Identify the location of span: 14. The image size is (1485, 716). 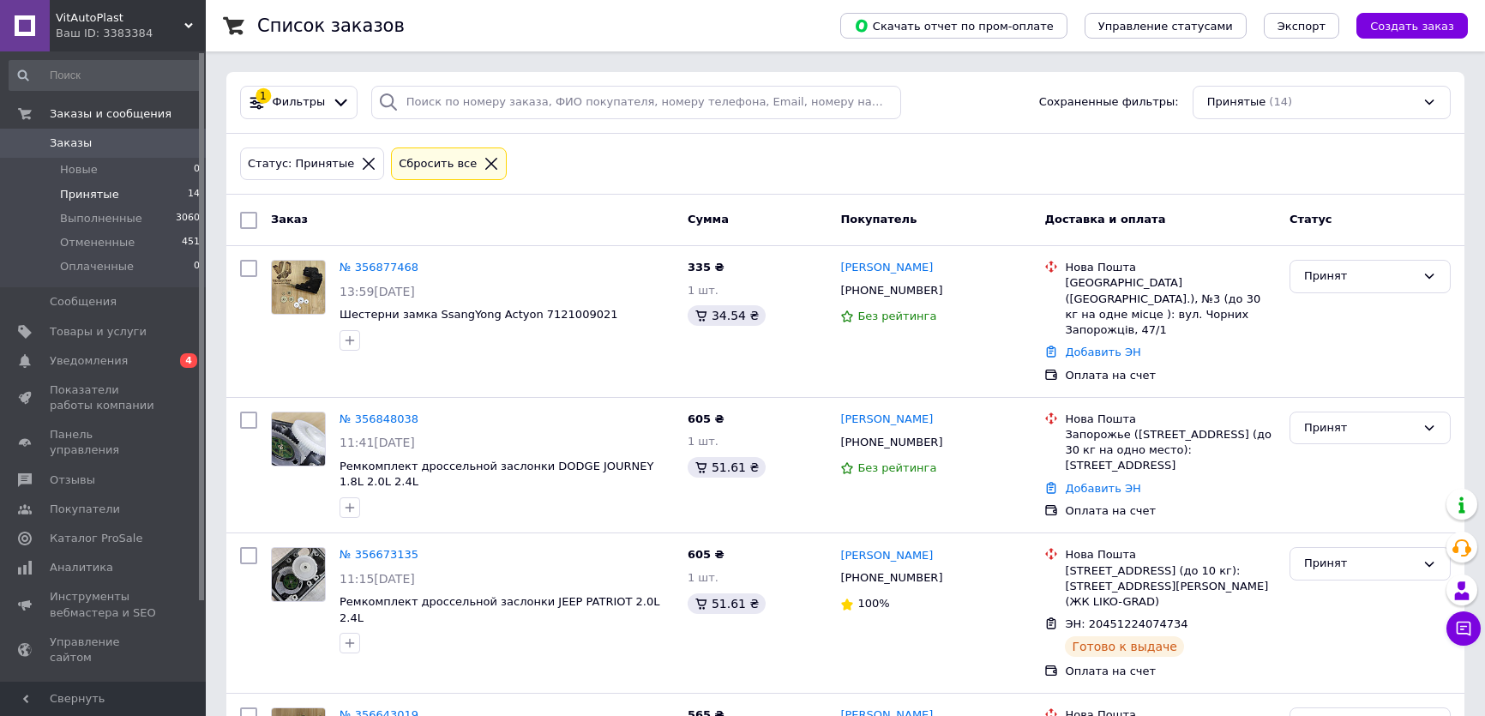
(194, 195).